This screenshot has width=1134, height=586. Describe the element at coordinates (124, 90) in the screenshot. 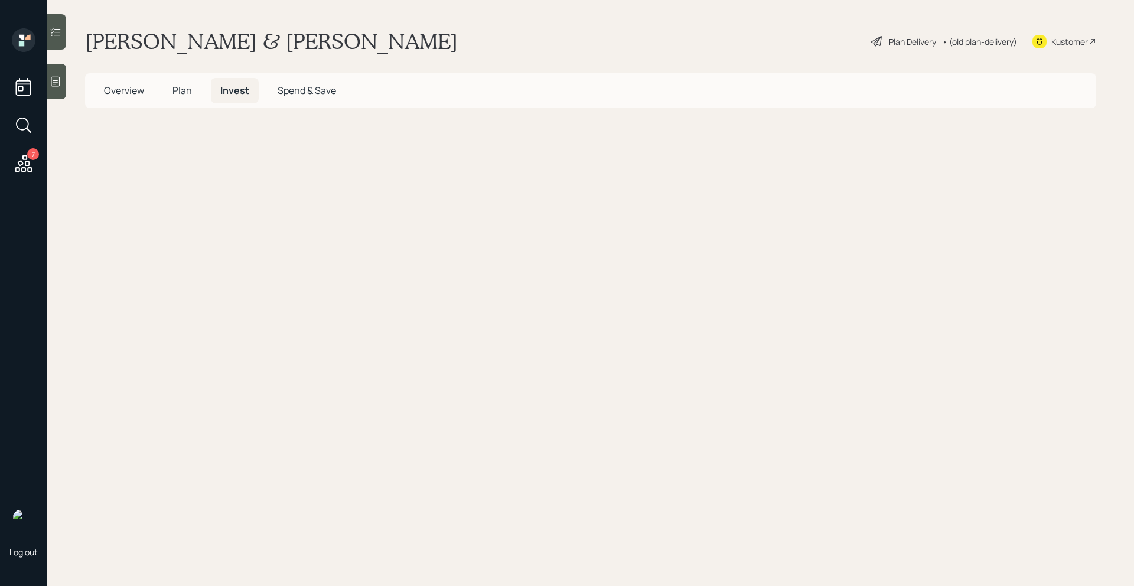

I see `span: Overview` at that location.